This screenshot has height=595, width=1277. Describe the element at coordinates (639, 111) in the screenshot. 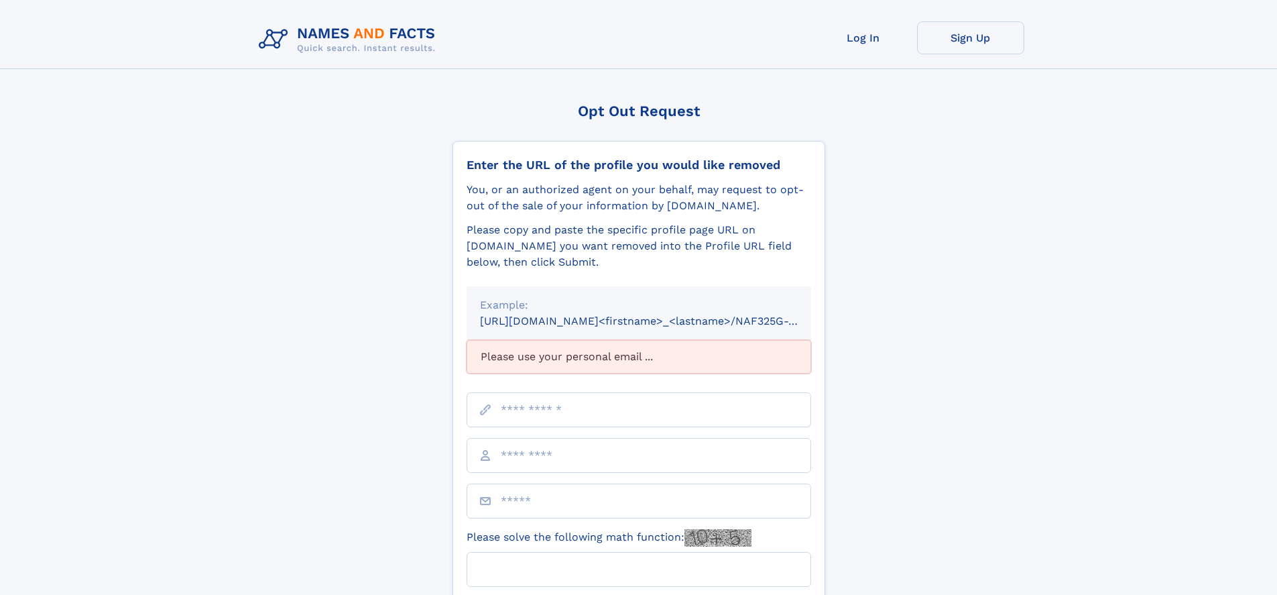

I see `div: Opt Out Request` at that location.